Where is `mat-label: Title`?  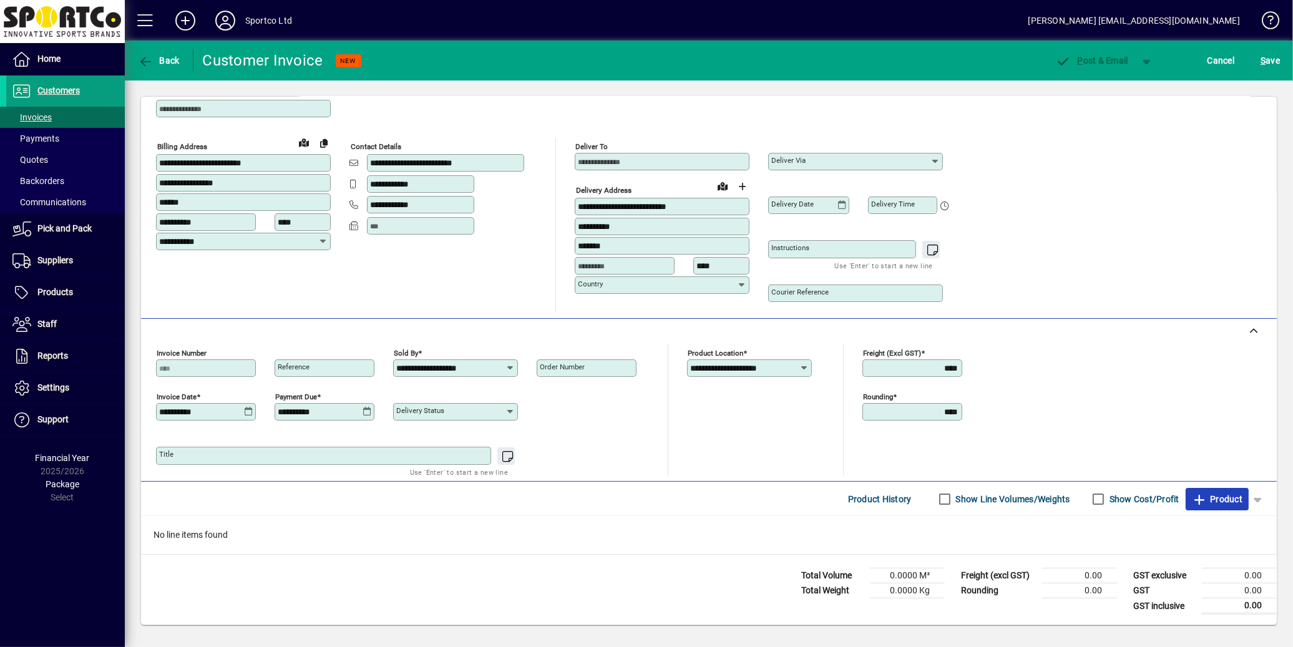 mat-label: Title is located at coordinates (166, 454).